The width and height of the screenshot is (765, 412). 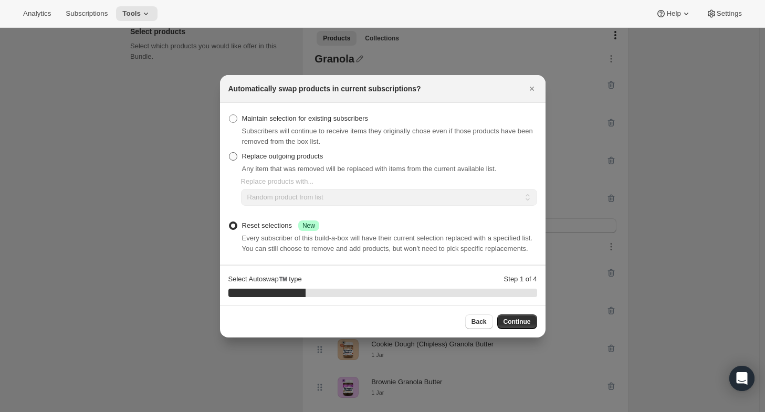 What do you see at coordinates (479, 322) in the screenshot?
I see `button: Back` at bounding box center [479, 322].